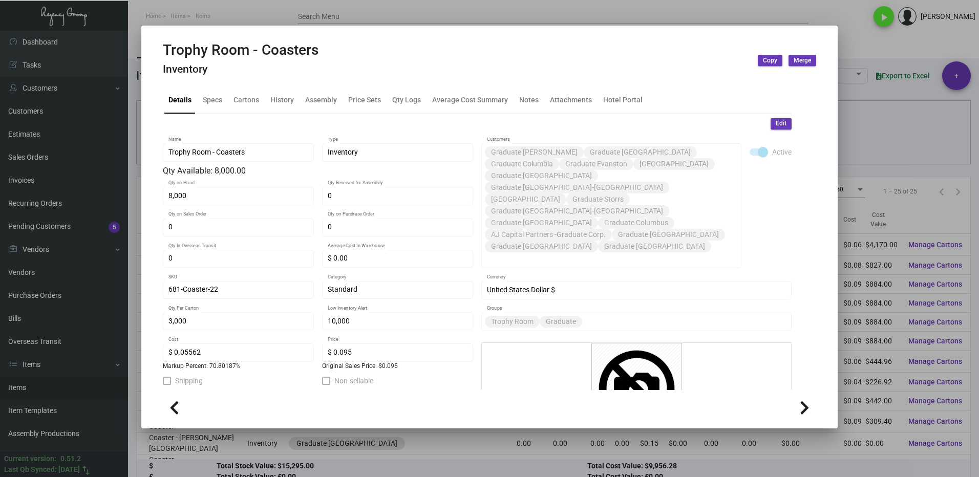 The image size is (979, 477). Describe the element at coordinates (180, 99) in the screenshot. I see `div: Details` at that location.